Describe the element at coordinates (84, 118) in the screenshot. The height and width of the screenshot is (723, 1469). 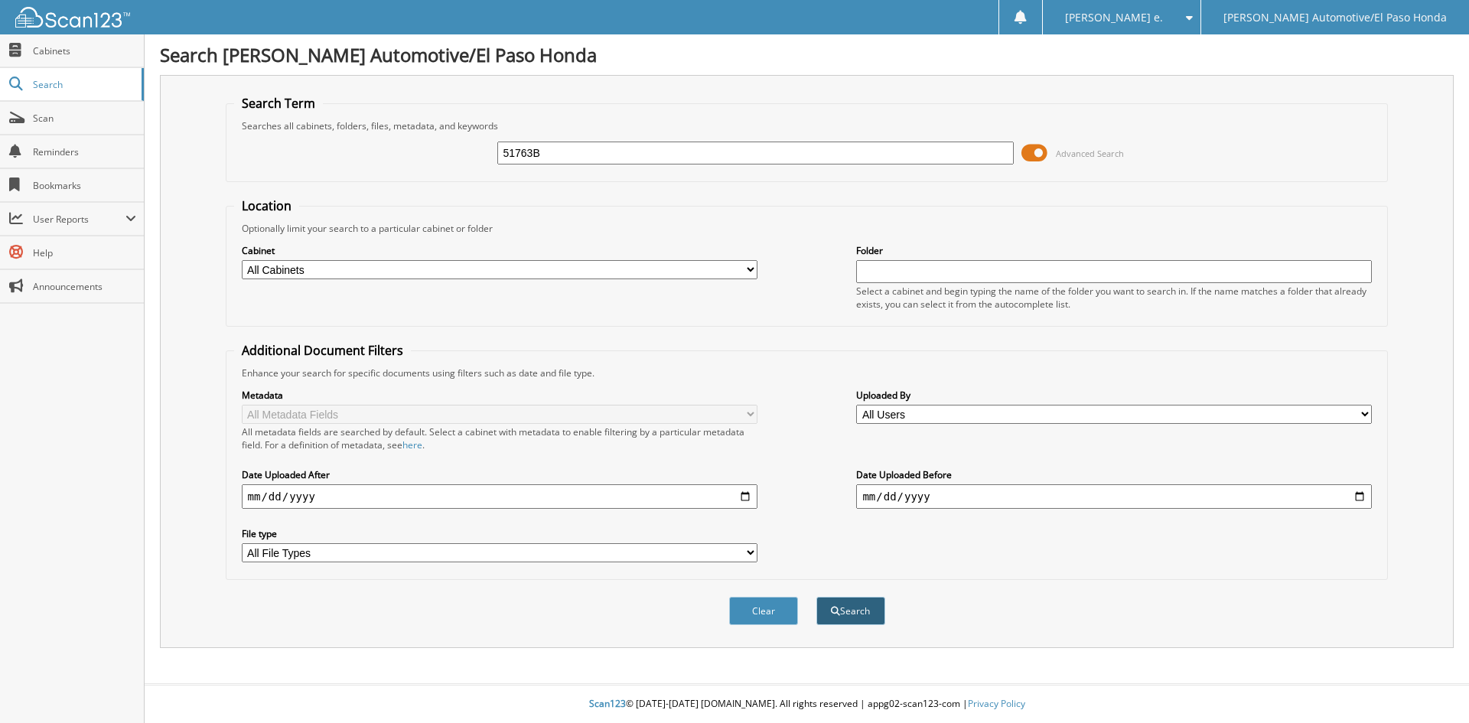
I see `span: Scan` at that location.